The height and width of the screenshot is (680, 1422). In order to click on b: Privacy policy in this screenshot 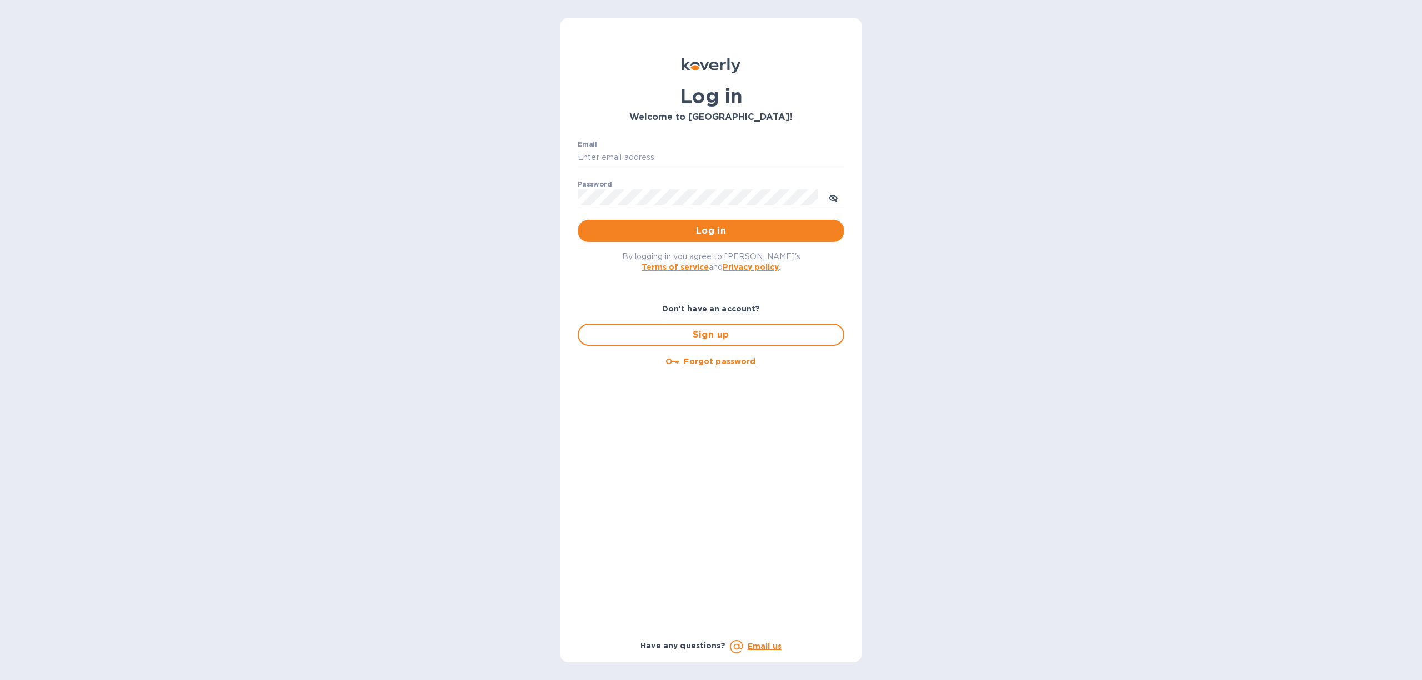, I will do `click(750, 267)`.